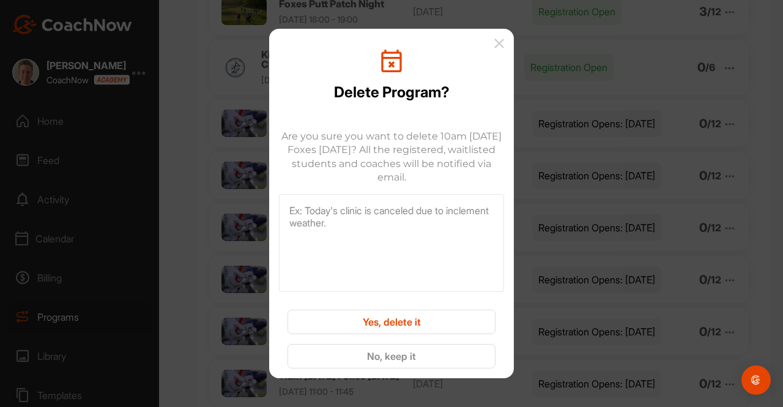 The image size is (783, 407). What do you see at coordinates (391, 92) in the screenshot?
I see `p: Delete Program?` at bounding box center [391, 92].